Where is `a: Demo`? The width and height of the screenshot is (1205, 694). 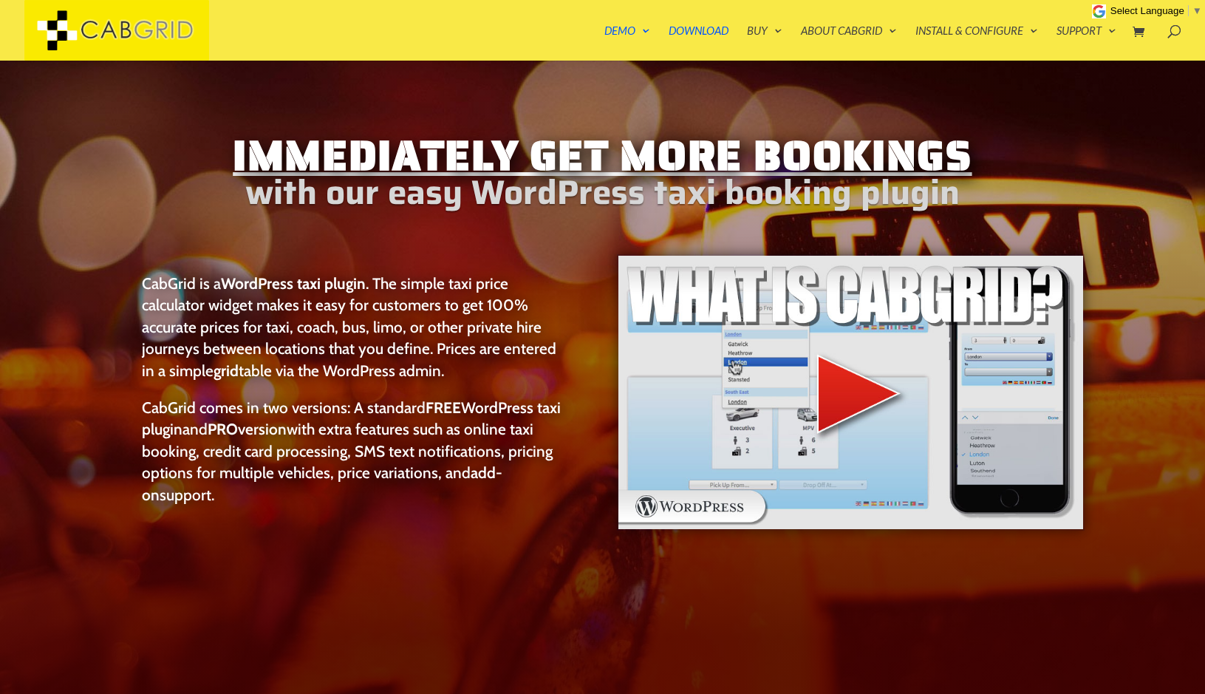 a: Demo is located at coordinates (627, 43).